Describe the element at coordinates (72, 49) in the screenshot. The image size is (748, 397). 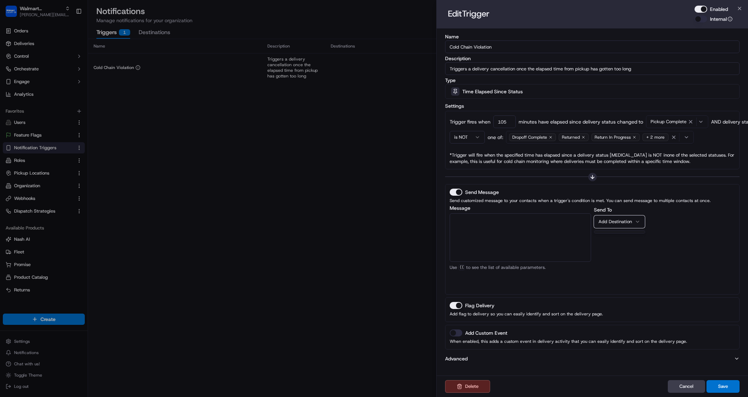
I see `input: Got a question? Start typing here...` at that location.